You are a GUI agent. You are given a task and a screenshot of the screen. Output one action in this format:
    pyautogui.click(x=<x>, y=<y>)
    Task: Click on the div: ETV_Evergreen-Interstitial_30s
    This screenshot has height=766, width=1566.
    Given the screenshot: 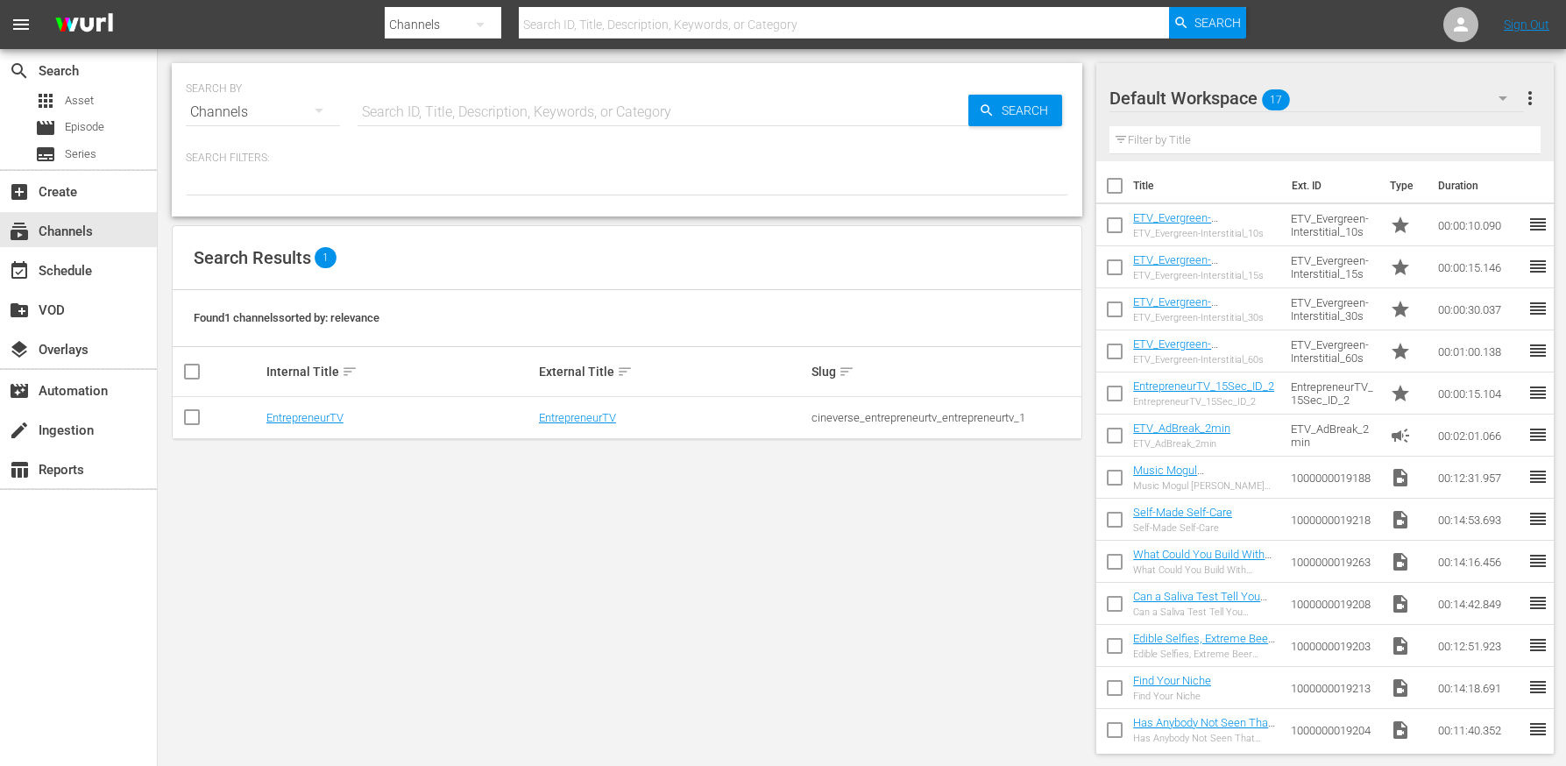 What is the action you would take?
    pyautogui.click(x=1205, y=317)
    